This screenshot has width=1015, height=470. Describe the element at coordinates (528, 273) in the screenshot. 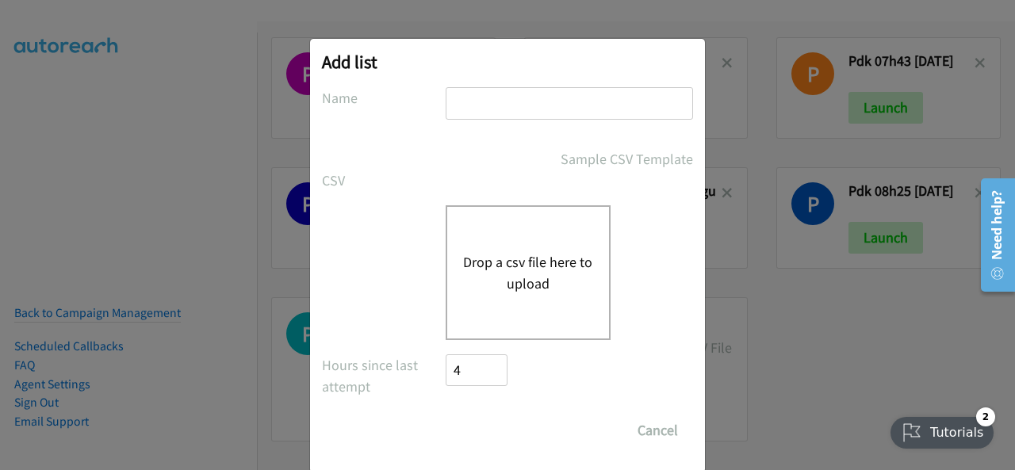

I see `button: Drop a csv file here to upload` at that location.